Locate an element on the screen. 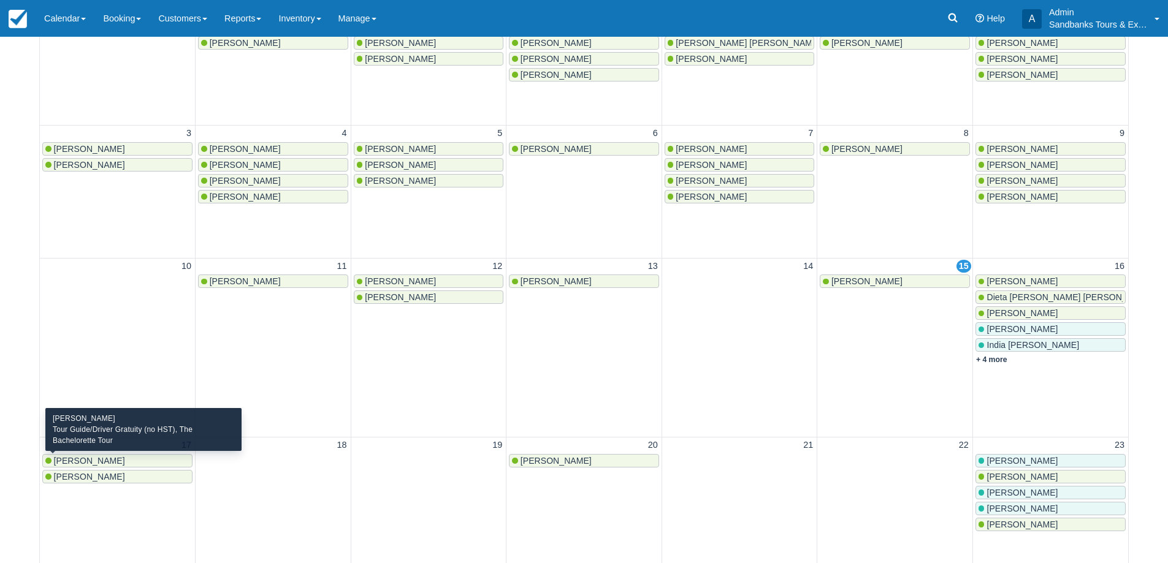 Image resolution: width=1168 pixels, height=563 pixels. span: Help is located at coordinates (995, 18).